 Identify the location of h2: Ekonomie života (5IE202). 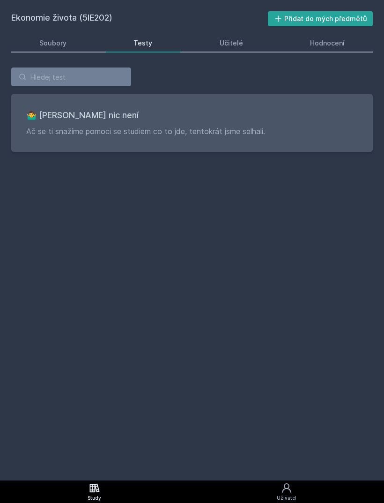
(140, 19).